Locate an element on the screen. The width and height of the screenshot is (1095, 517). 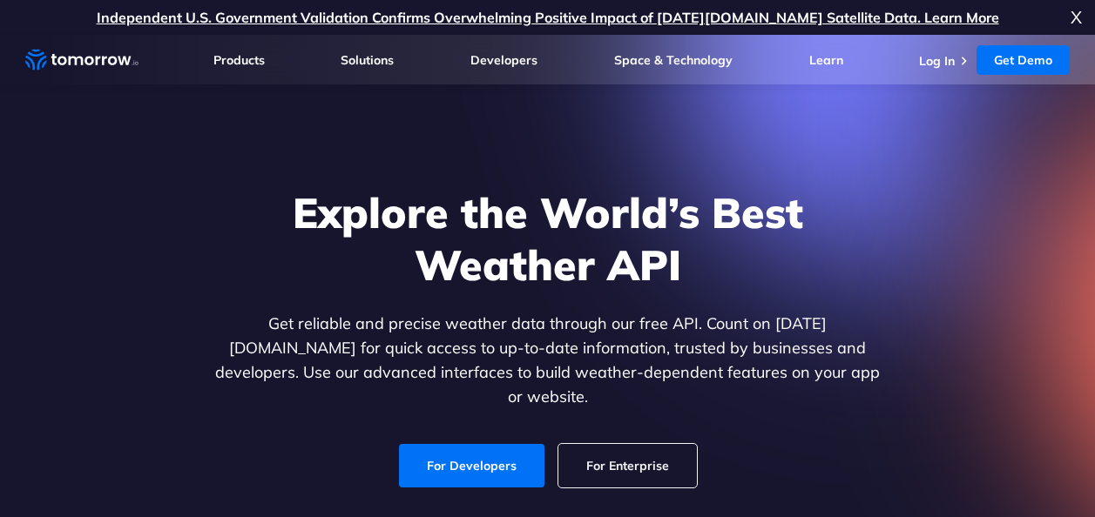
a: For Developers is located at coordinates (471, 466).